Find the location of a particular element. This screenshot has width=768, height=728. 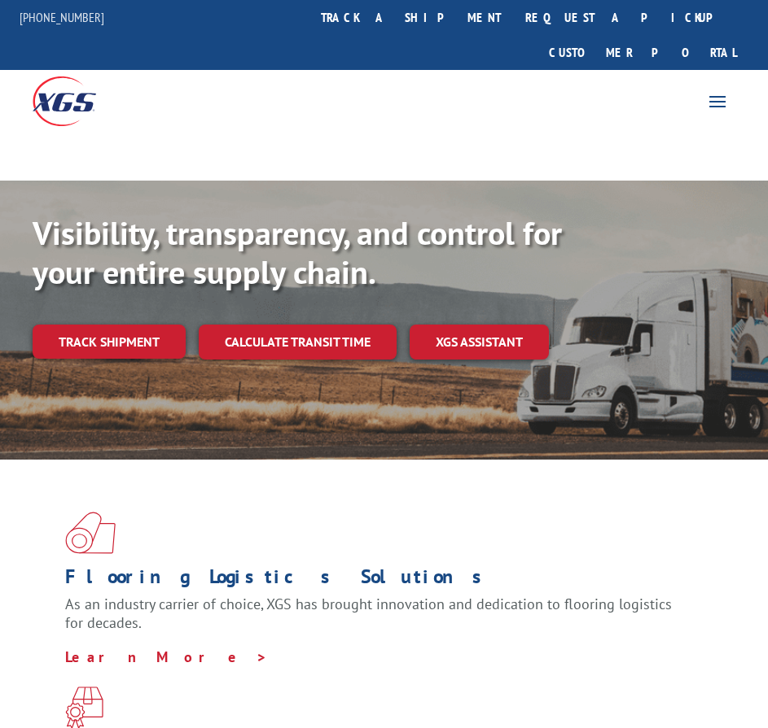

a: Track shipment is located at coordinates (109, 342).